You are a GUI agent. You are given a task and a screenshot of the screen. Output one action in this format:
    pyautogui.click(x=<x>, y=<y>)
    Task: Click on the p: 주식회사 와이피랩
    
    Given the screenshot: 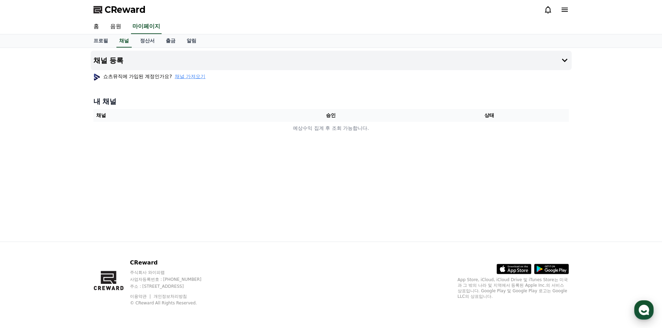 What is the action you would take?
    pyautogui.click(x=172, y=273)
    